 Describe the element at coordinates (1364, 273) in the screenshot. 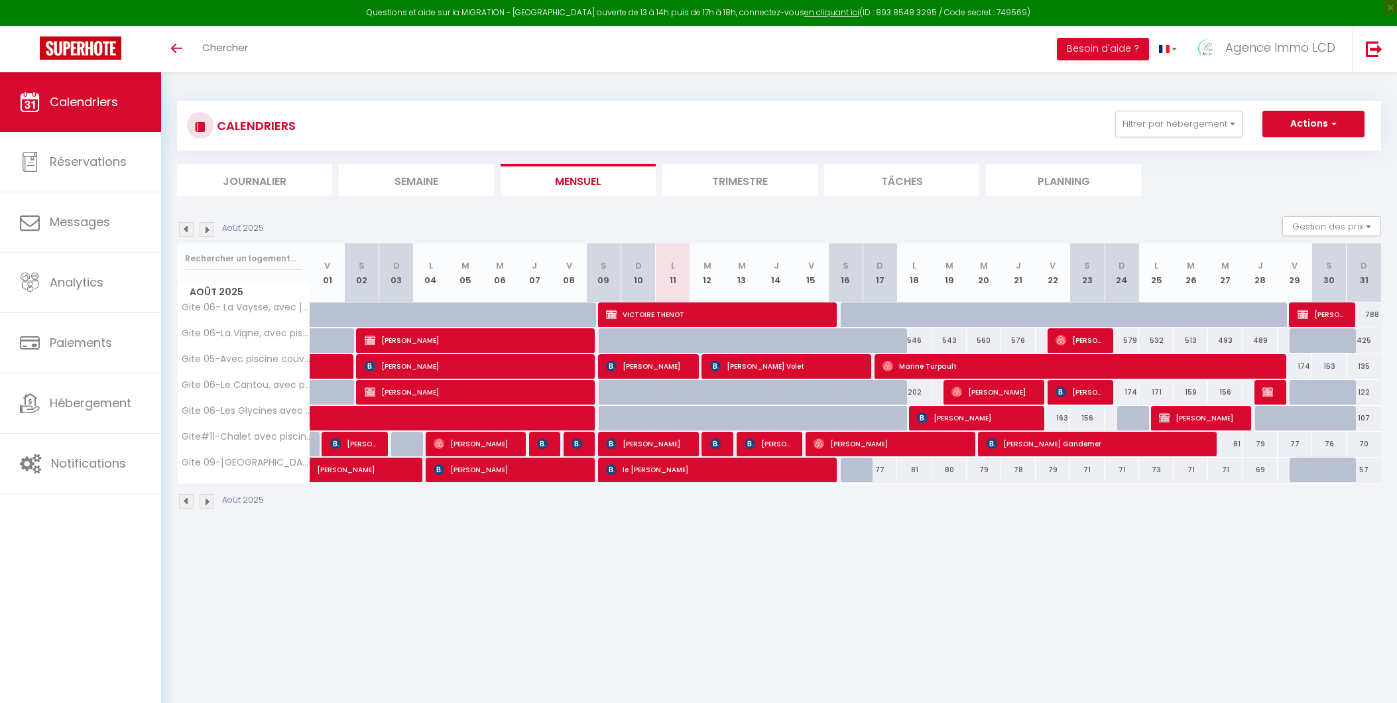

I see `th: 31` at that location.